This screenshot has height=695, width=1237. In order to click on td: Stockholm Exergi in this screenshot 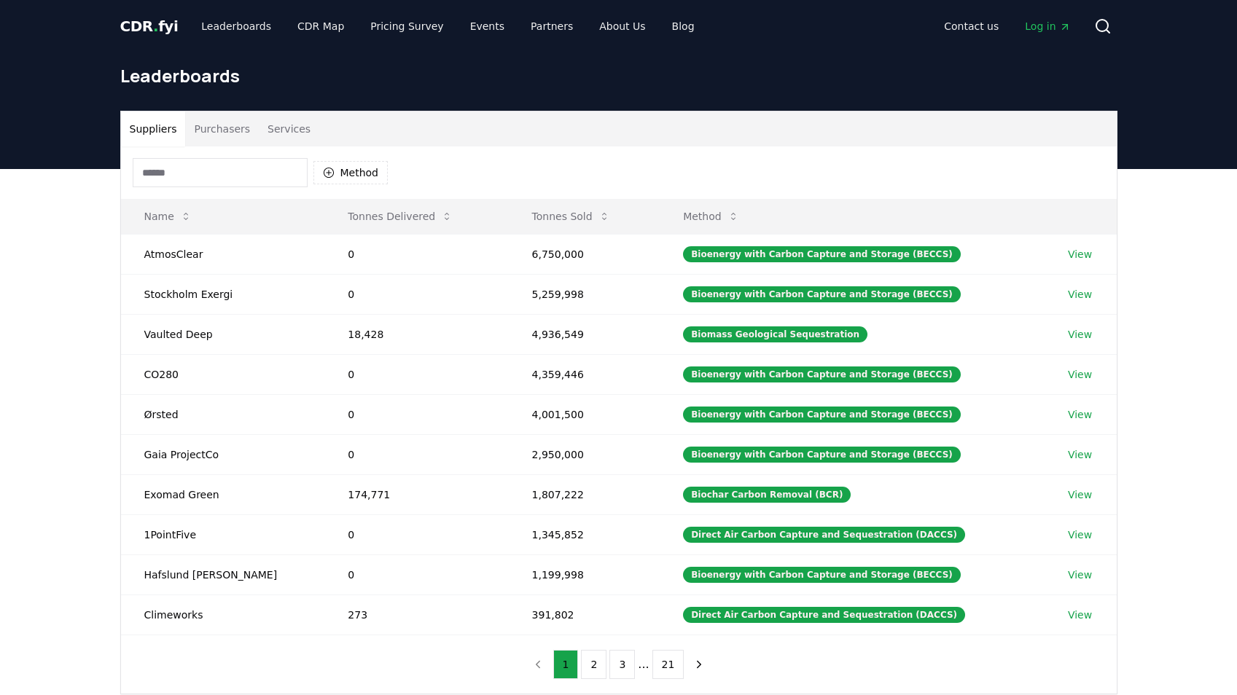, I will do `click(223, 294)`.